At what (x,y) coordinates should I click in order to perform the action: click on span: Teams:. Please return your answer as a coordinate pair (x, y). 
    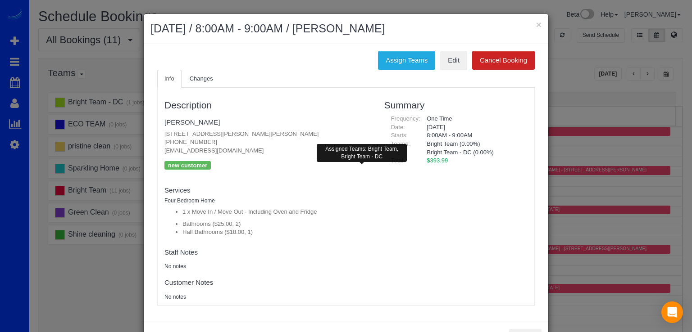
    Looking at the image, I should click on (400, 144).